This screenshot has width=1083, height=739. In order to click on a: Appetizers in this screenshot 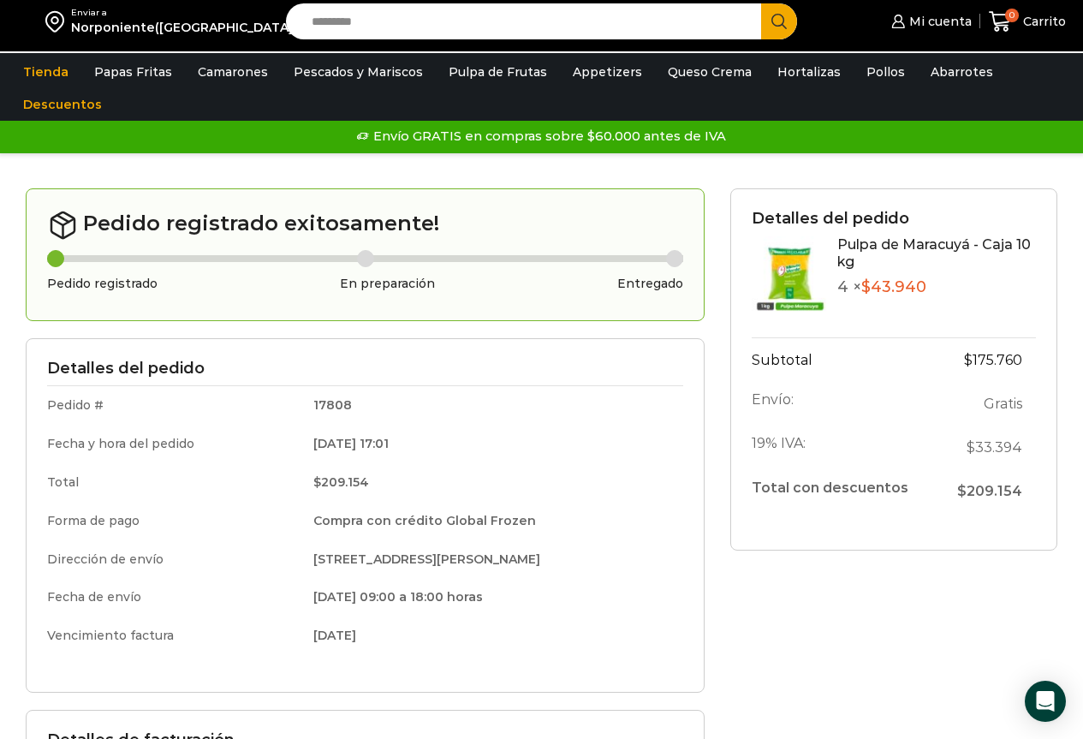, I will do `click(607, 72)`.